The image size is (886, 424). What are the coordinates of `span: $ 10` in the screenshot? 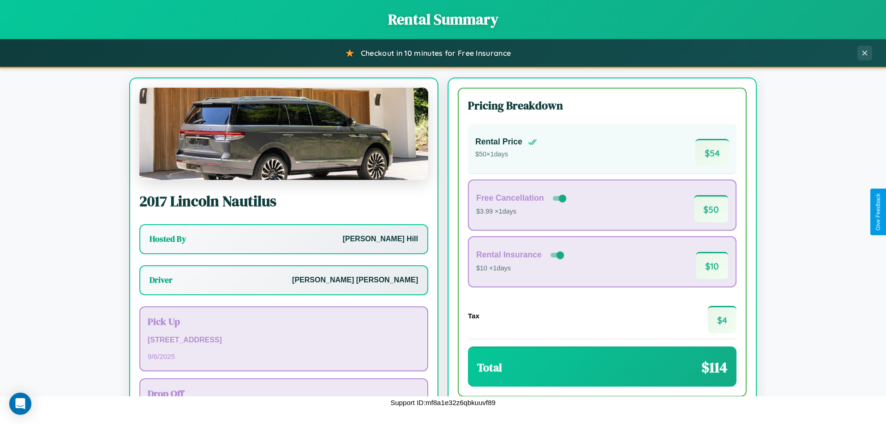 It's located at (712, 265).